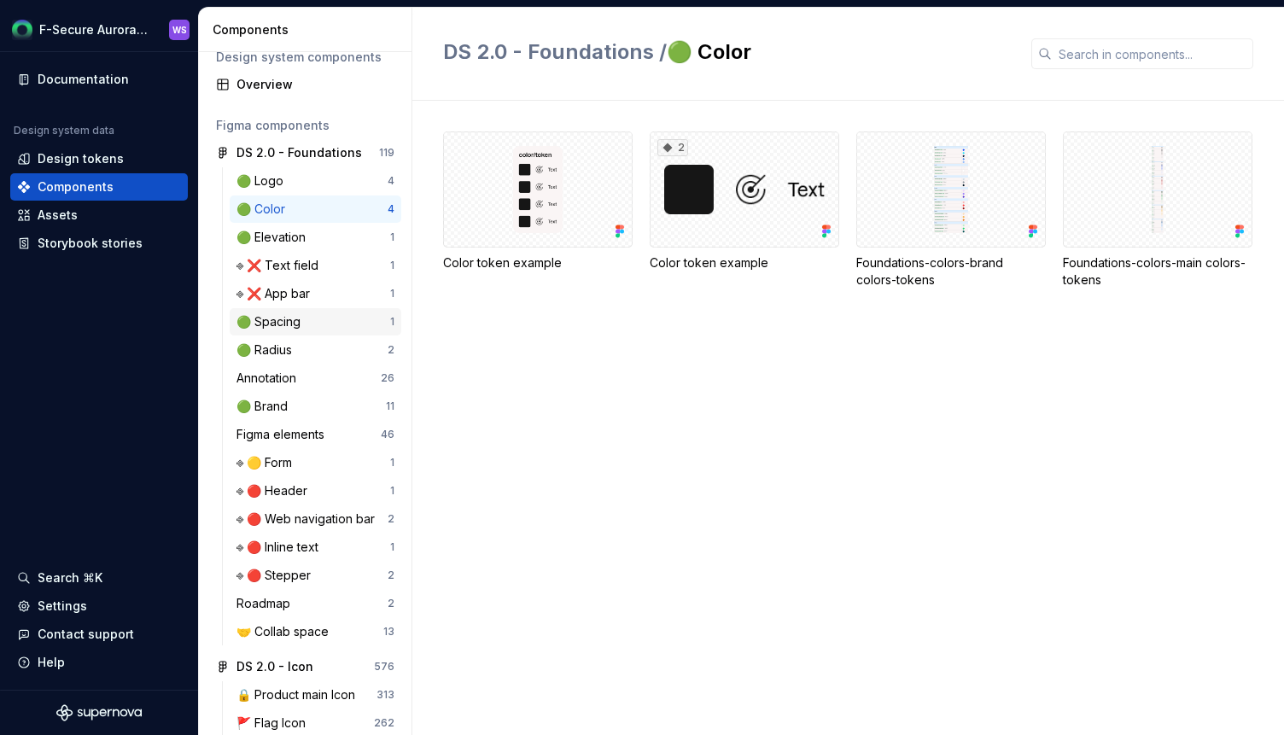 The height and width of the screenshot is (735, 1284). I want to click on div: 13, so click(389, 632).